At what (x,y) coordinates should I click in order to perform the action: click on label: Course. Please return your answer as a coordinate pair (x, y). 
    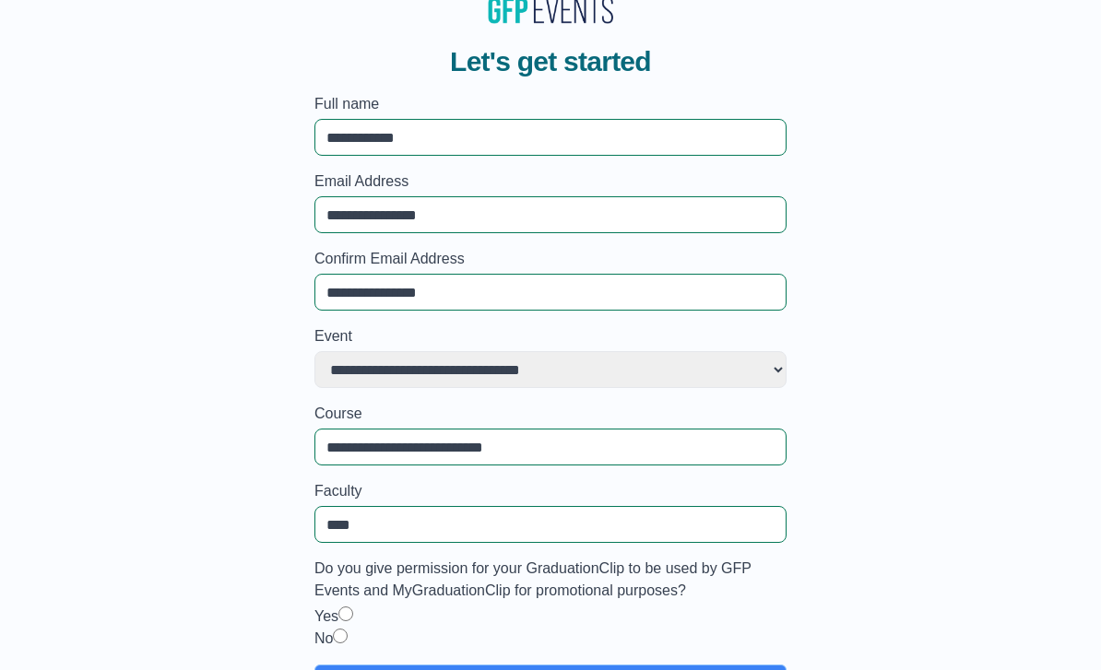
    Looking at the image, I should click on (551, 414).